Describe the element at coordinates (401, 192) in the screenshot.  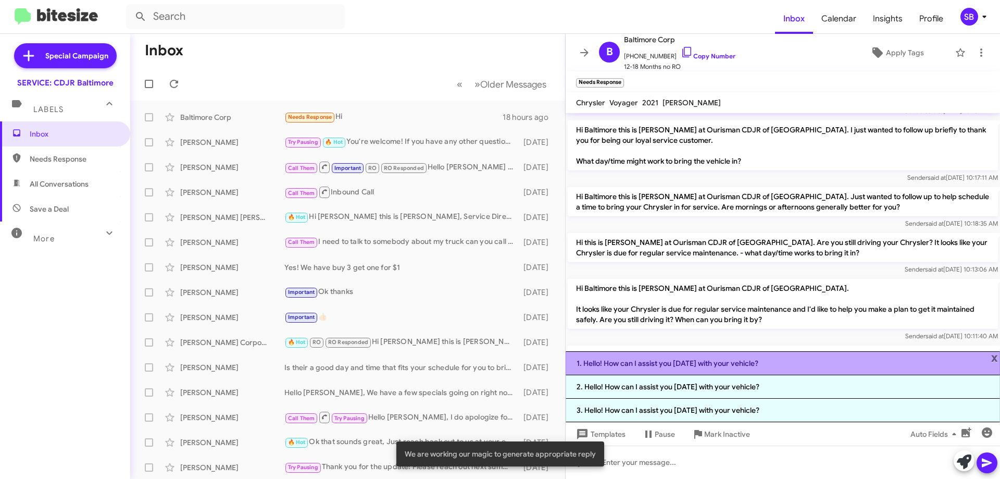
I see `div: Inbound Call` at that location.